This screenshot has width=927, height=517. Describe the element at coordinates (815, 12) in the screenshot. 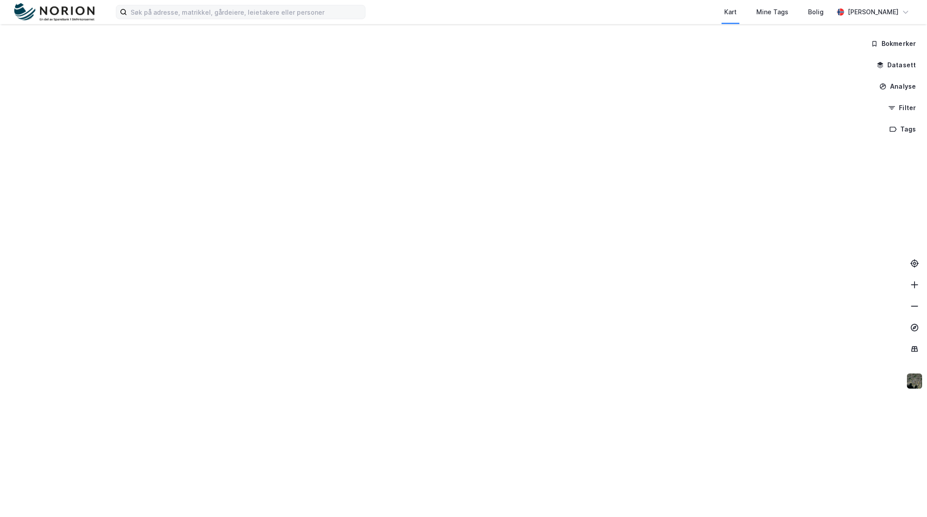

I see `div: Bolig` at that location.